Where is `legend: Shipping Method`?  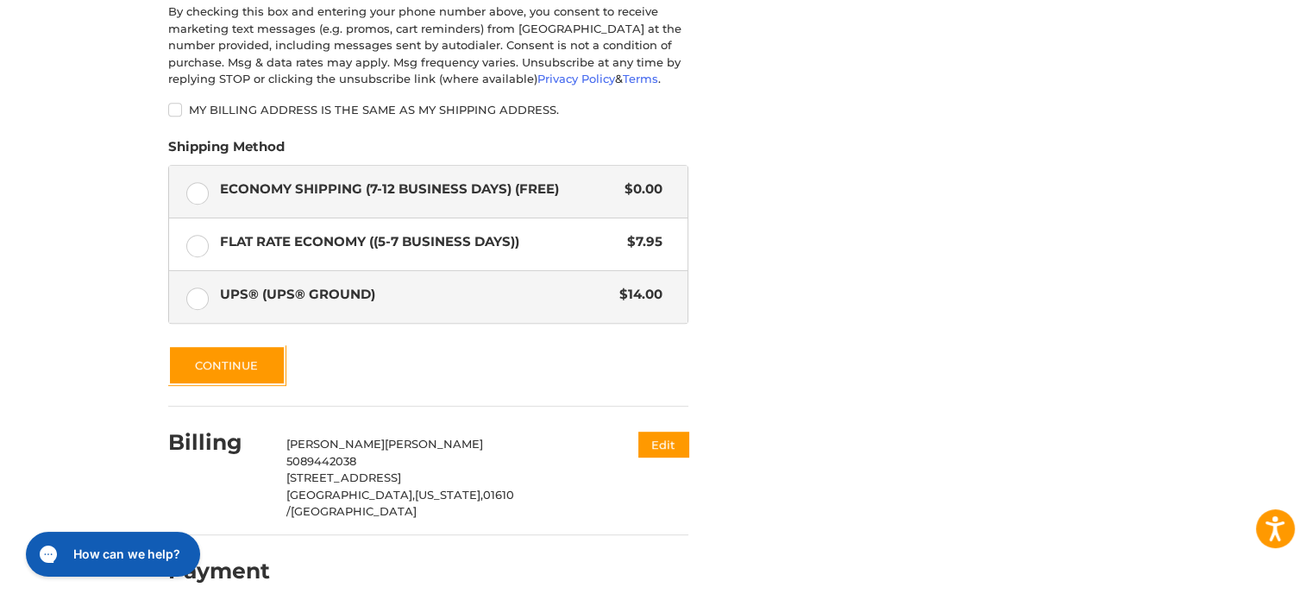
legend: Shipping Method is located at coordinates (226, 151).